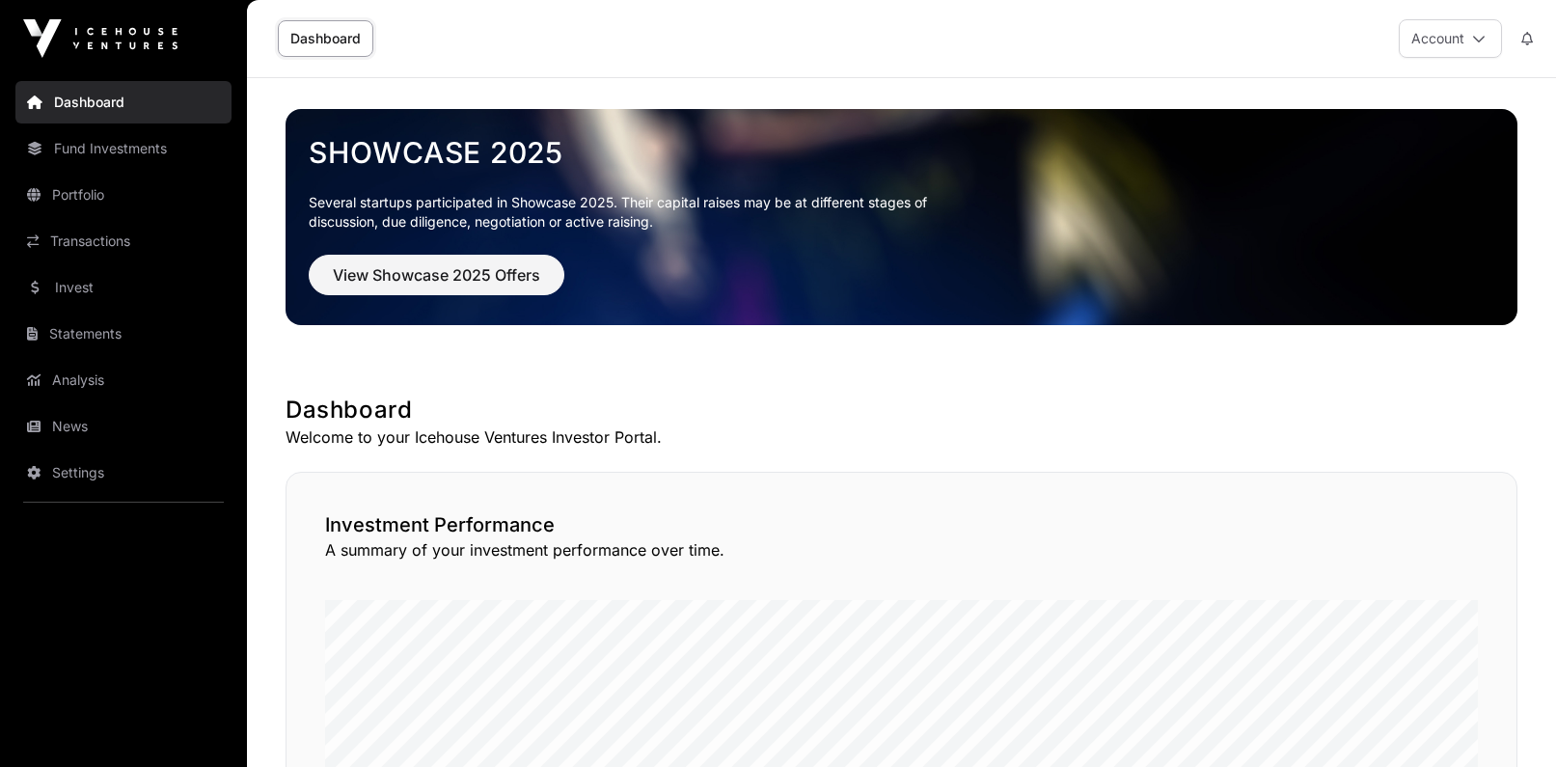 This screenshot has width=1556, height=767. I want to click on a: Invest, so click(123, 287).